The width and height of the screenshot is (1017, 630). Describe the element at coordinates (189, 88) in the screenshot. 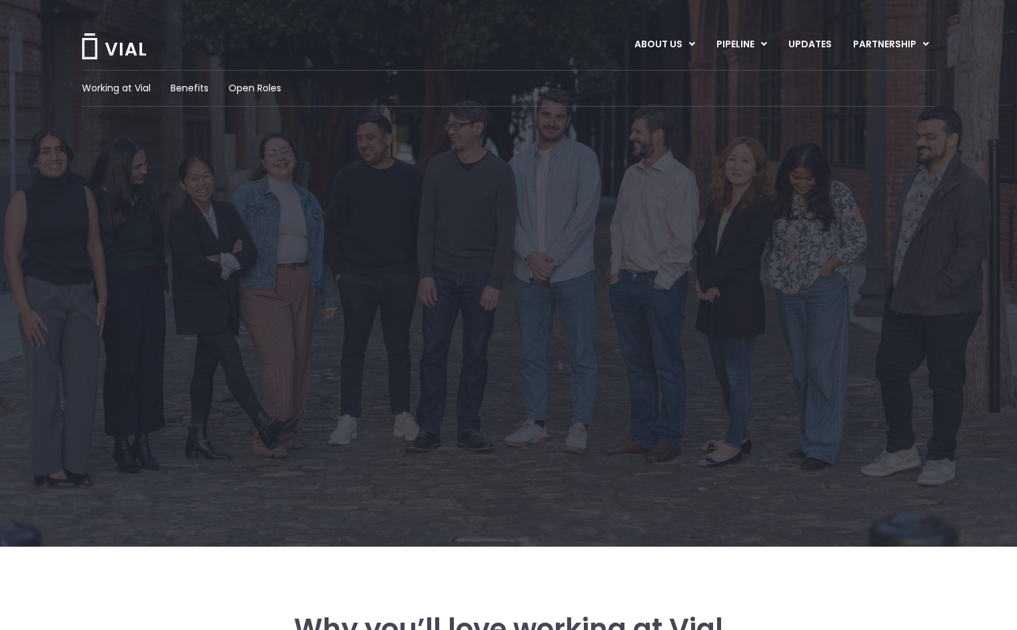

I see `a: Benefits` at that location.